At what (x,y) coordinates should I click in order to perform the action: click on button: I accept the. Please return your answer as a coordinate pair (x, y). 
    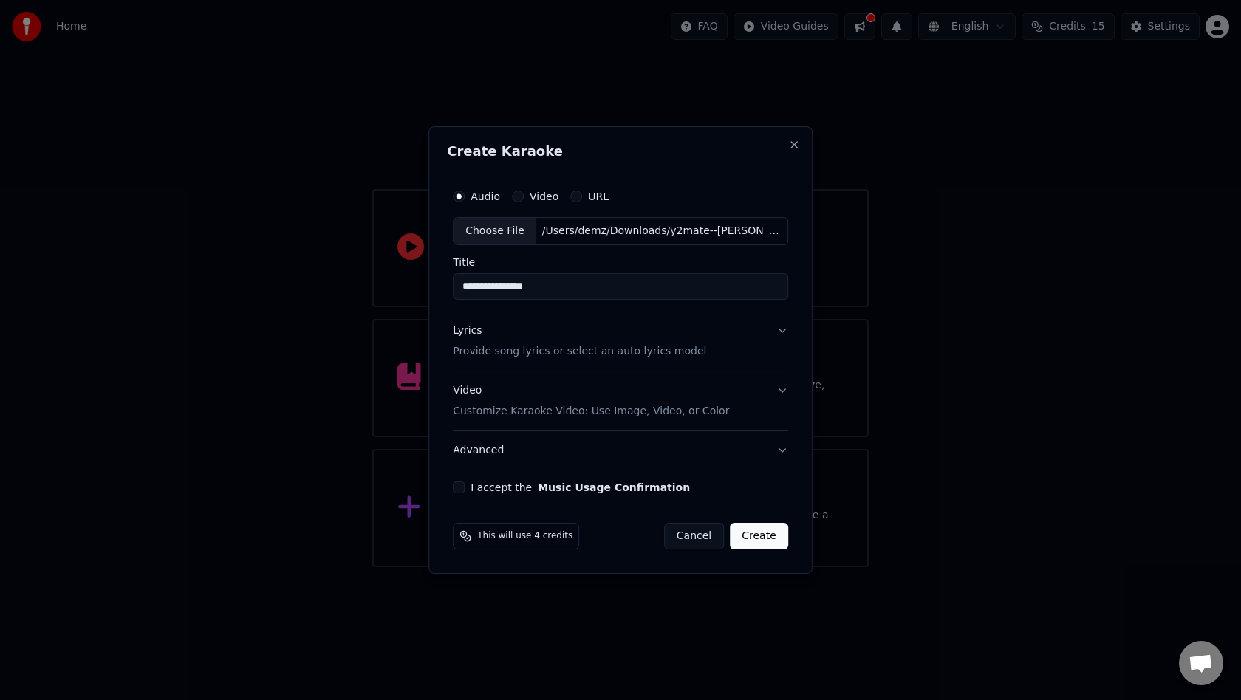
    Looking at the image, I should click on (614, 487).